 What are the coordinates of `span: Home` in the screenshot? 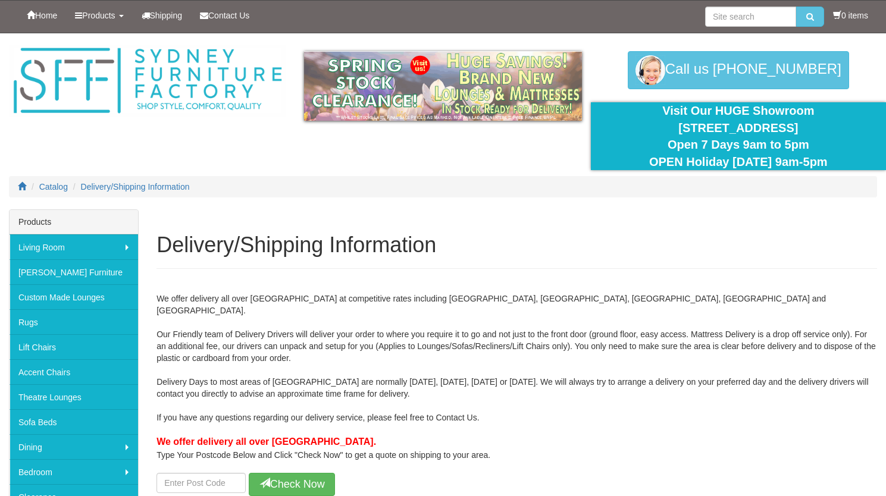 It's located at (46, 15).